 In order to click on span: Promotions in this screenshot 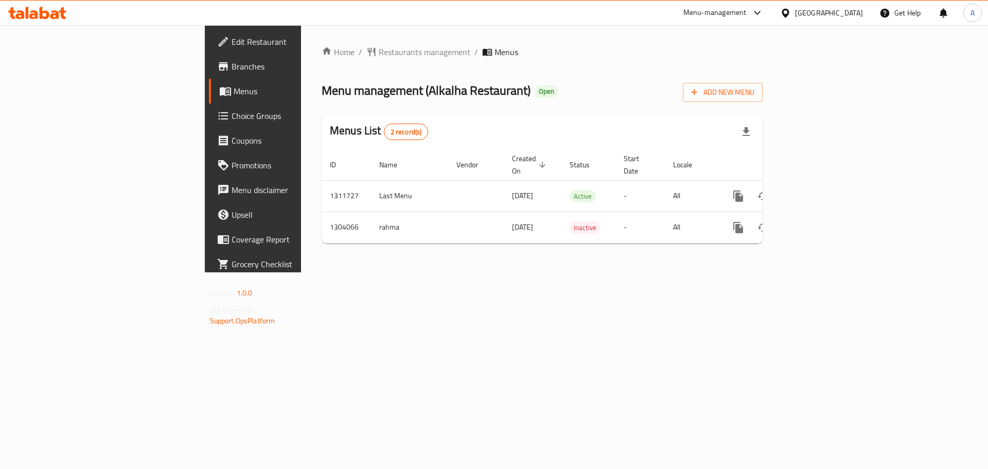, I will do `click(297, 165)`.